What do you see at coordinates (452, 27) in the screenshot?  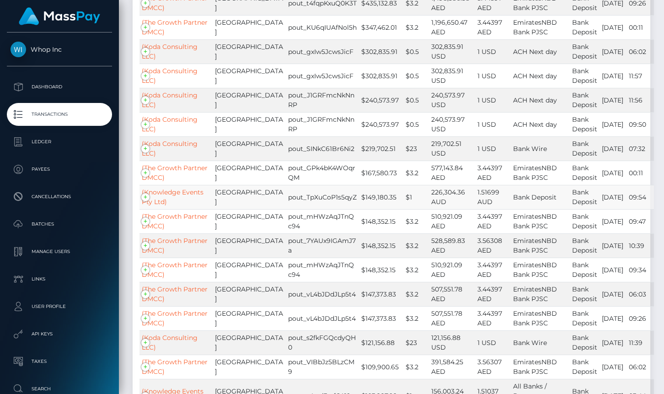 I see `td: 1,196,650.47 AED` at bounding box center [452, 27].